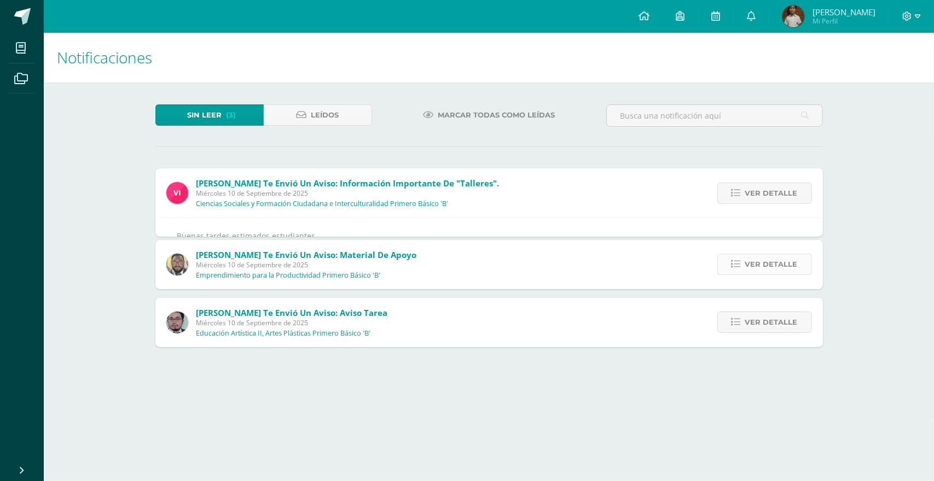  I want to click on span: Marcar todas como leídas, so click(496, 115).